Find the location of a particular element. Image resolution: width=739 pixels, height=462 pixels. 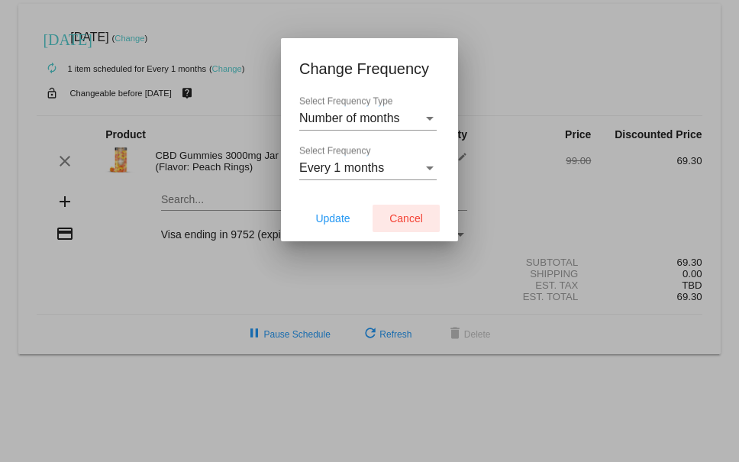

span: Every 1 months is located at coordinates (341, 167).